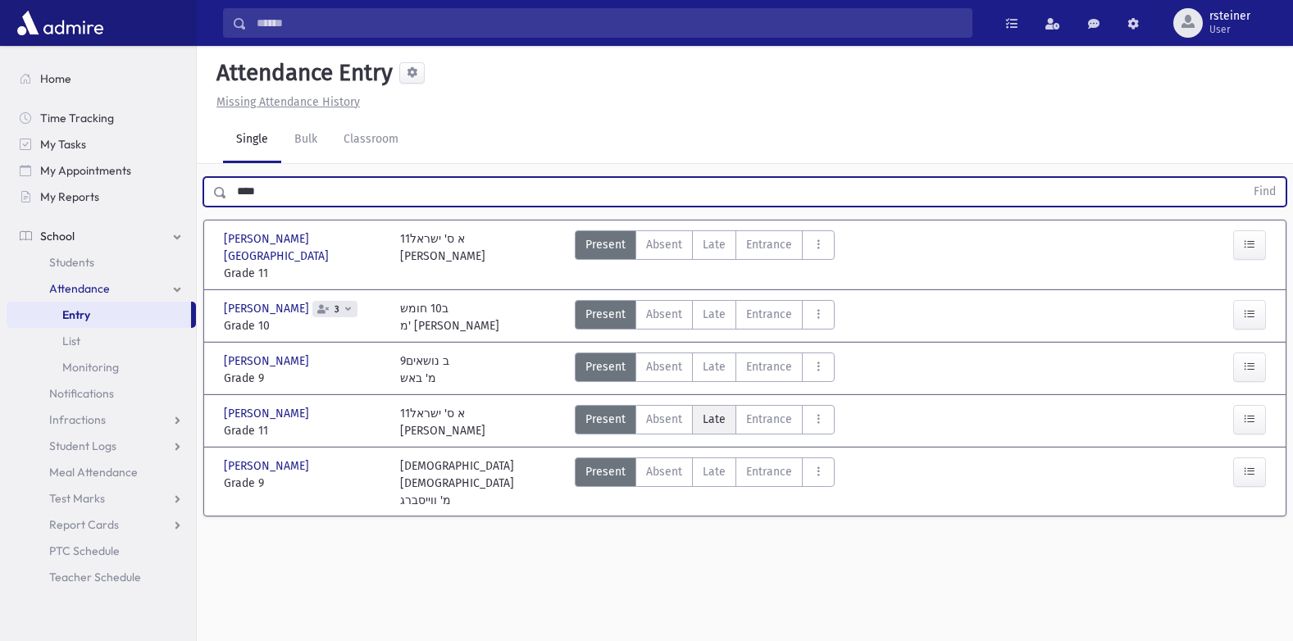 This screenshot has width=1293, height=641. What do you see at coordinates (57, 236) in the screenshot?
I see `span: School` at bounding box center [57, 236].